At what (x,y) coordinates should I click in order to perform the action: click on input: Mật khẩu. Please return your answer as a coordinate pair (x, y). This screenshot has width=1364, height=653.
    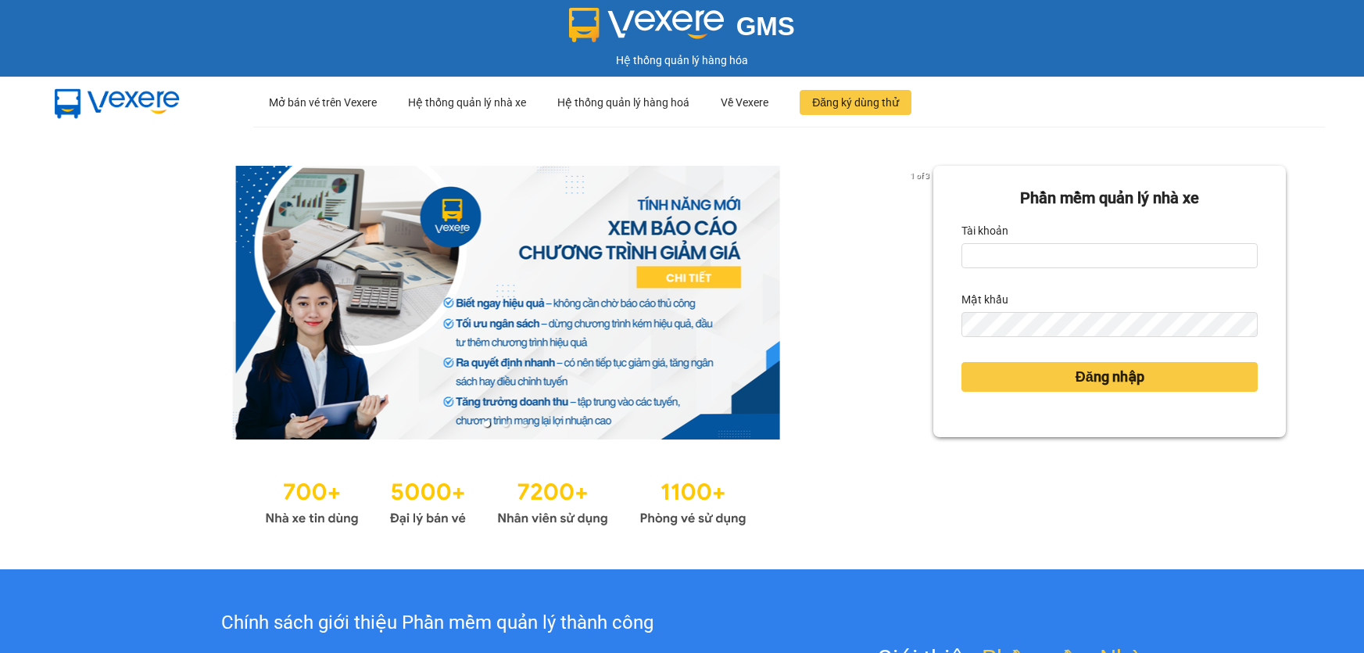
    Looking at the image, I should click on (1109, 324).